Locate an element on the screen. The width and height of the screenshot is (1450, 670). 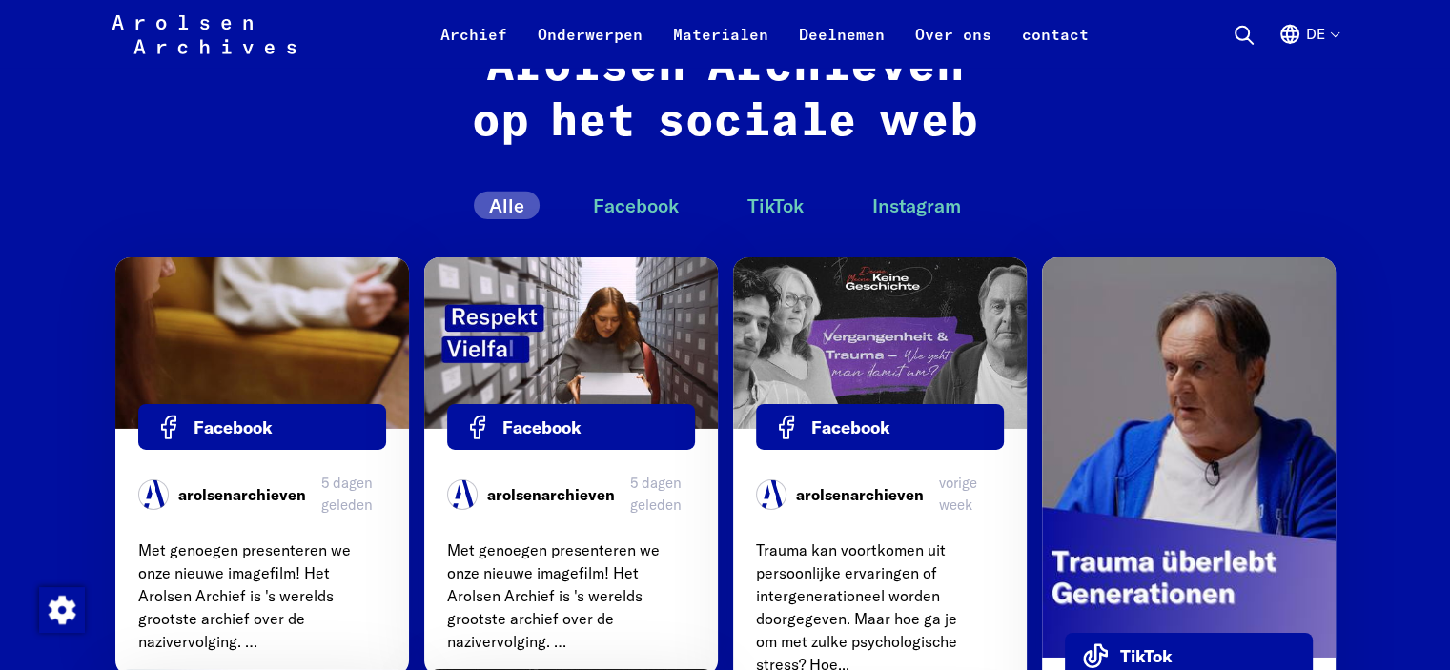
a: Materialen is located at coordinates (721, 46).